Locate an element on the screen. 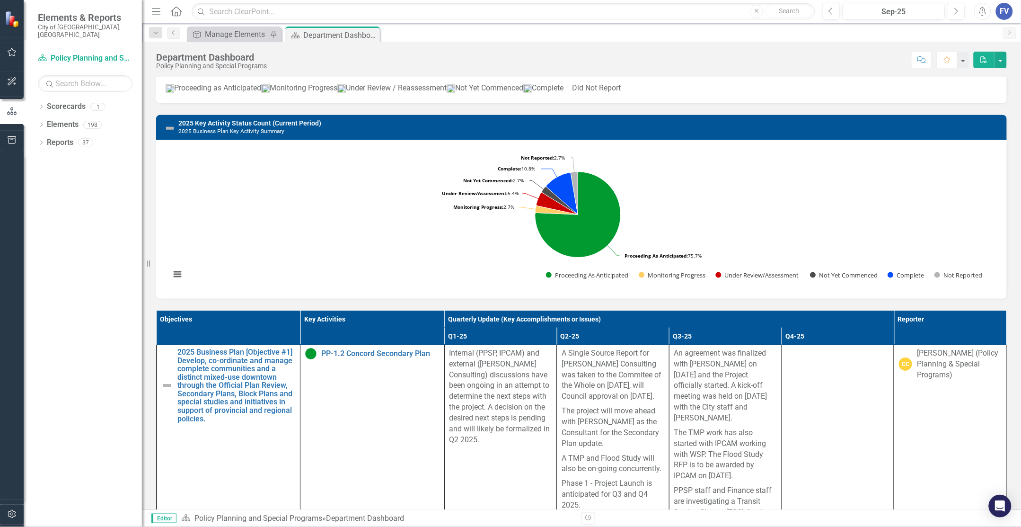  img: Complete_icon.png is located at coordinates (528, 89).